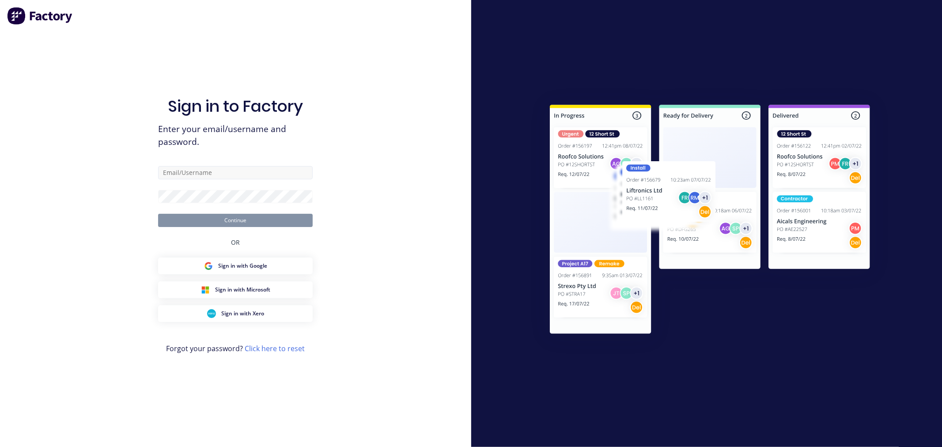 The width and height of the screenshot is (942, 447). What do you see at coordinates (710, 221) in the screenshot?
I see `img: Sign in` at bounding box center [710, 221].